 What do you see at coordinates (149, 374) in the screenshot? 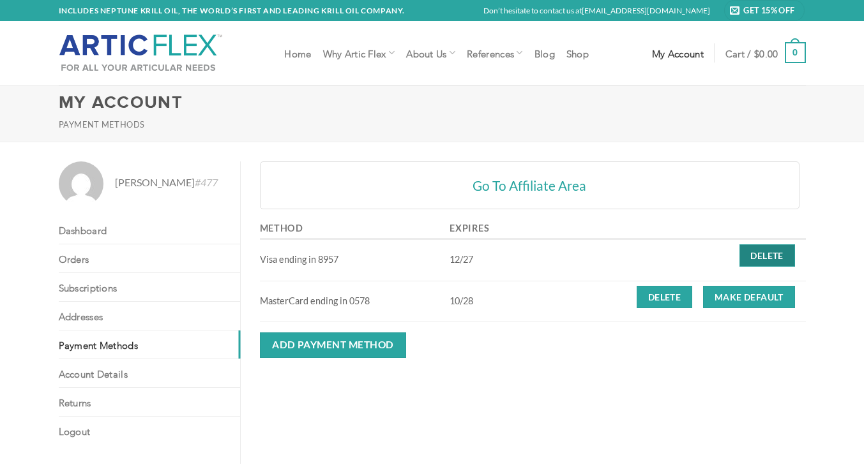
I see `a: Account details` at bounding box center [149, 374].